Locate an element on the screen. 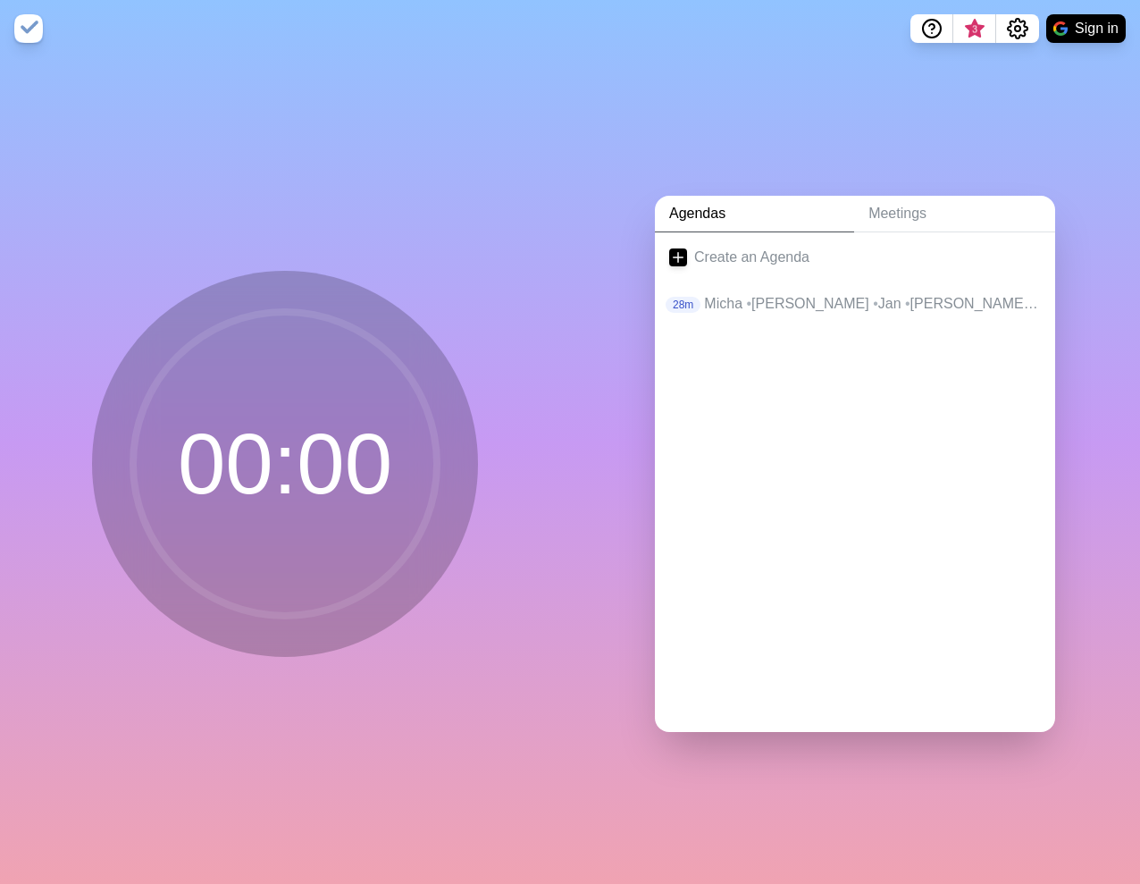 The height and width of the screenshot is (884, 1140). a: Create an Agenda is located at coordinates (855, 257).